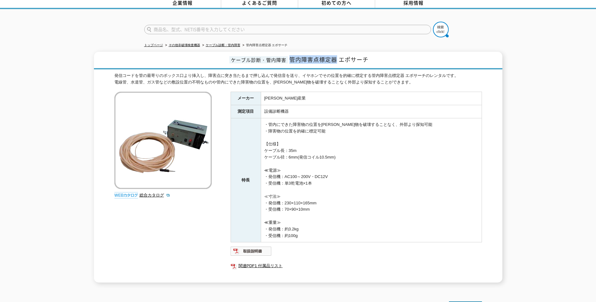  What do you see at coordinates (155, 195) in the screenshot?
I see `a: 総合カタログ` at bounding box center [155, 195].